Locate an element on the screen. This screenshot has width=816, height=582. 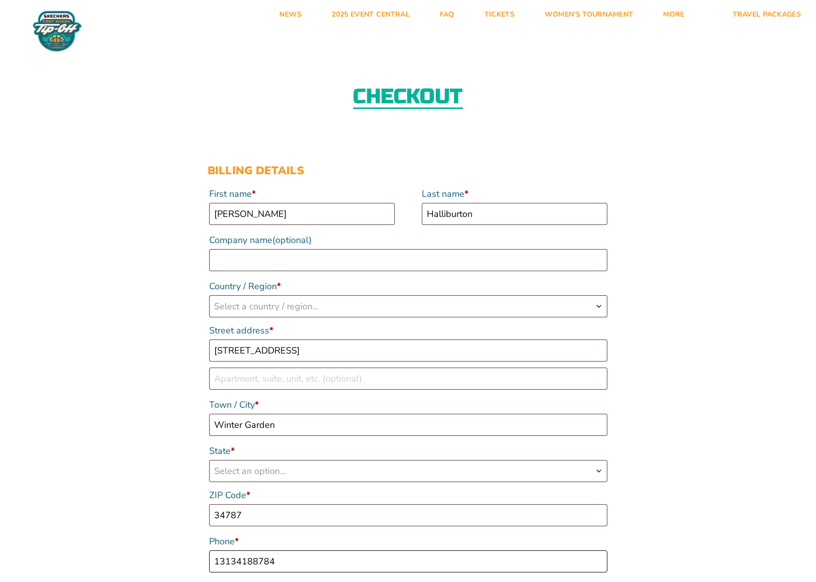
label: Street address is located at coordinates (408, 330).